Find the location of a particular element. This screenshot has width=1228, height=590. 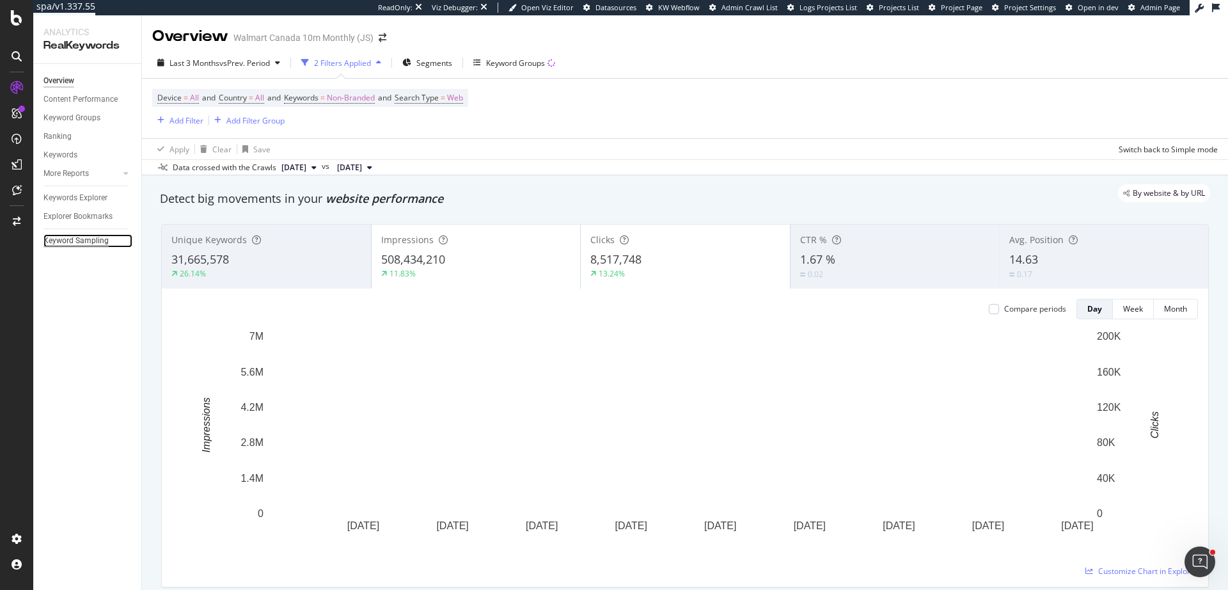

a: Content Performance is located at coordinates (88, 99).